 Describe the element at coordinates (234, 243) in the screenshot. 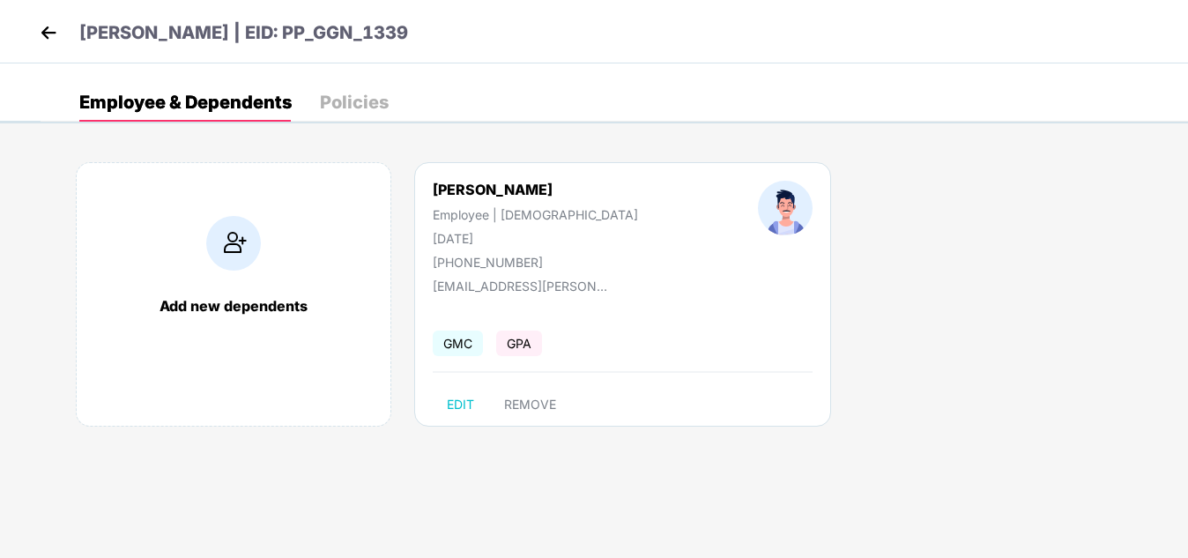

I see `img: addIcon` at that location.